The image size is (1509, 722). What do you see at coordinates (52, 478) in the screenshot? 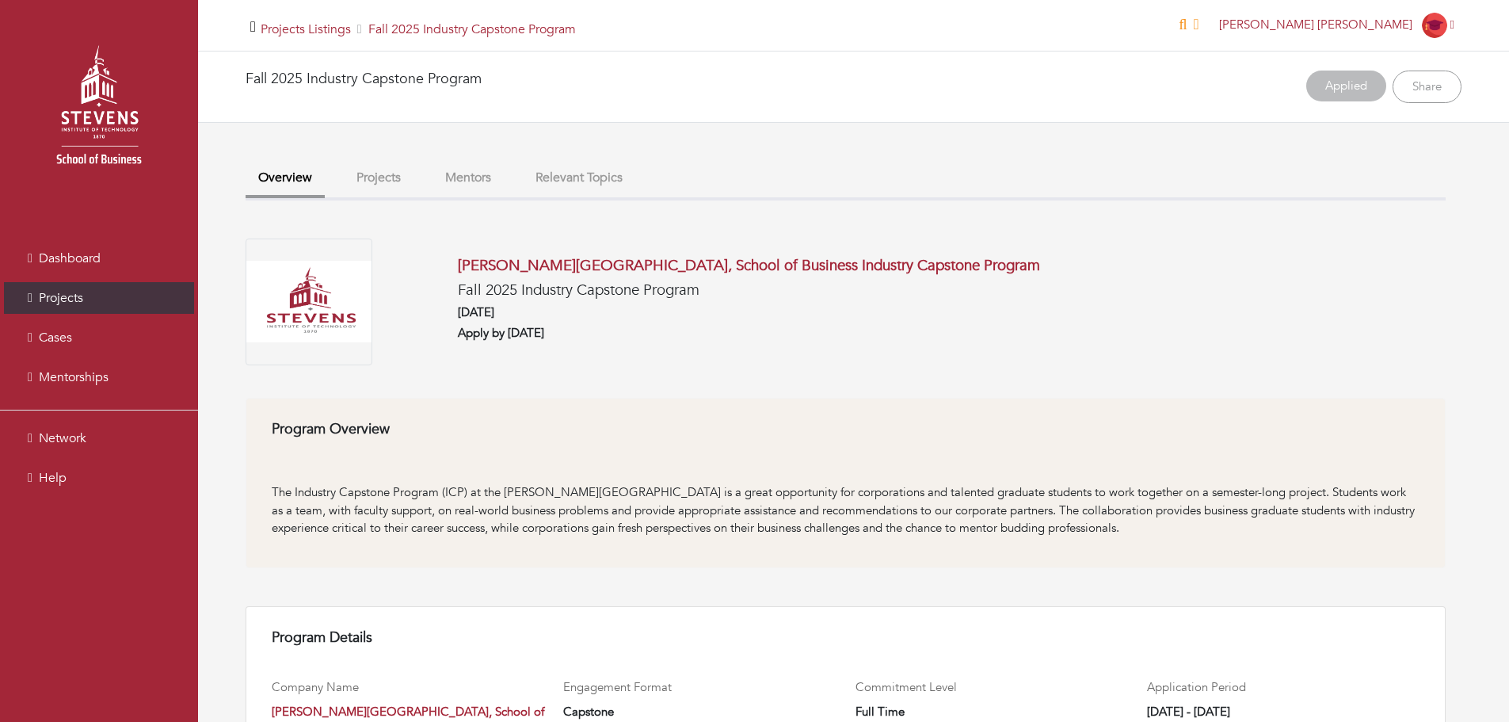
I see `span: Help` at bounding box center [52, 478].